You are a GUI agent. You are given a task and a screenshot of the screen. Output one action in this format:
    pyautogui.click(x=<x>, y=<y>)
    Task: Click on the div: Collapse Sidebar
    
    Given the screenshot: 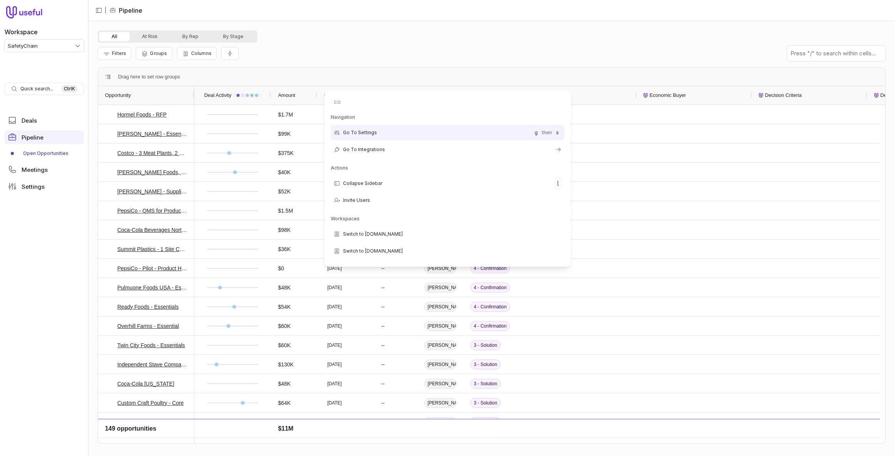 What is the action you would take?
    pyautogui.click(x=448, y=184)
    